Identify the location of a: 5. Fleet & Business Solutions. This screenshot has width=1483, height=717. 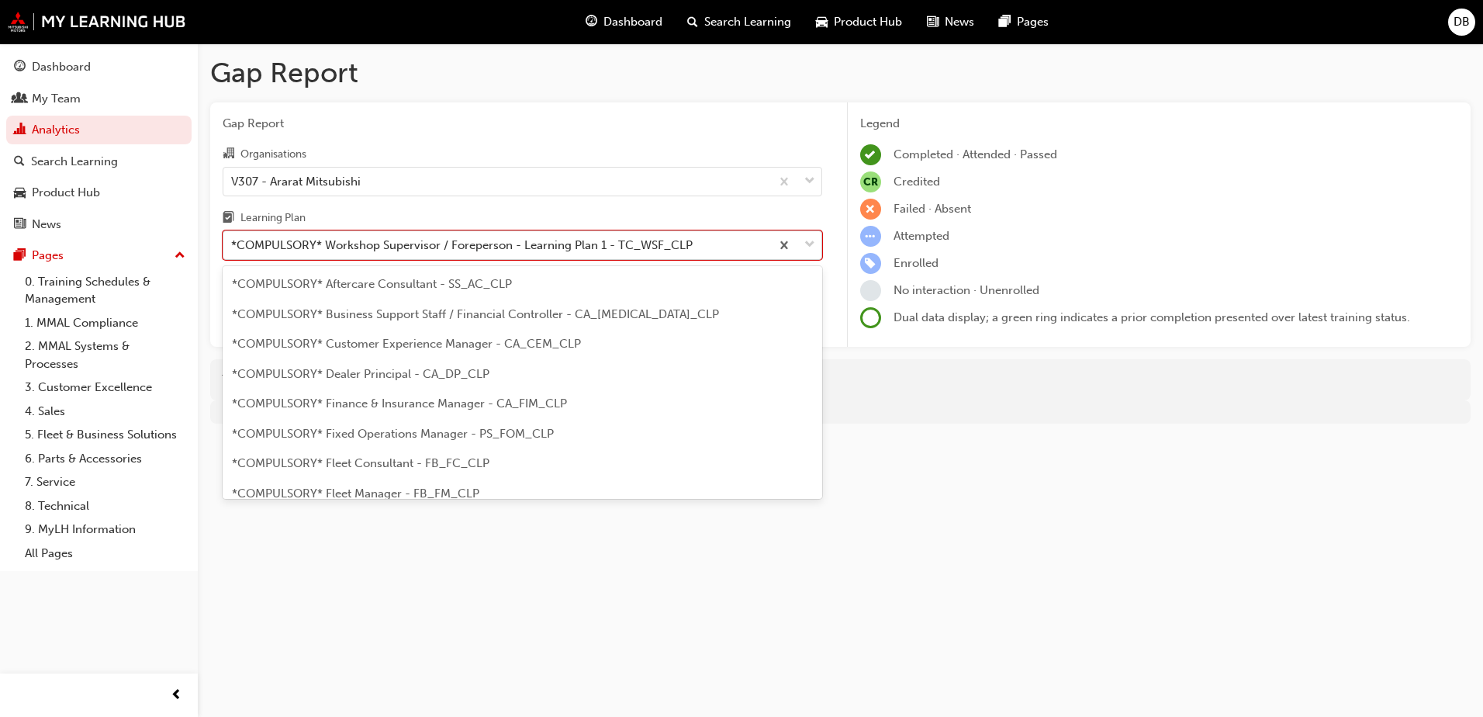
(105, 434).